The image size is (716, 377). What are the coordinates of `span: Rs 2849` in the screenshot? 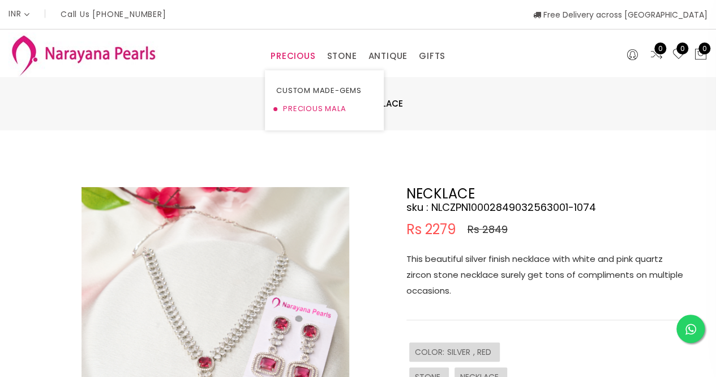 It's located at (488, 229).